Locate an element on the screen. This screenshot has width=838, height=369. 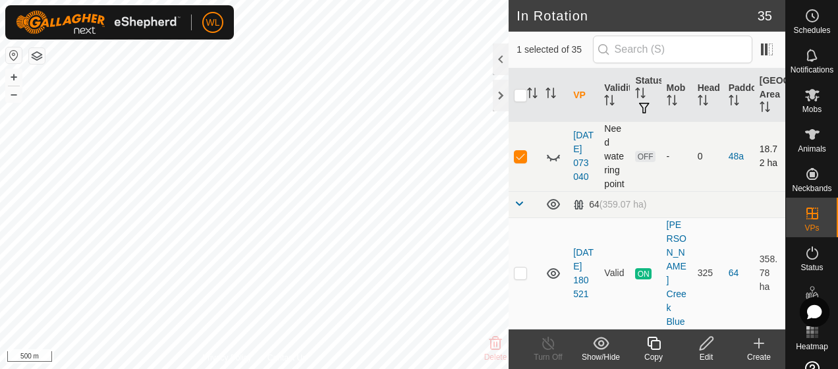
h2: In Rotation is located at coordinates (637, 16).